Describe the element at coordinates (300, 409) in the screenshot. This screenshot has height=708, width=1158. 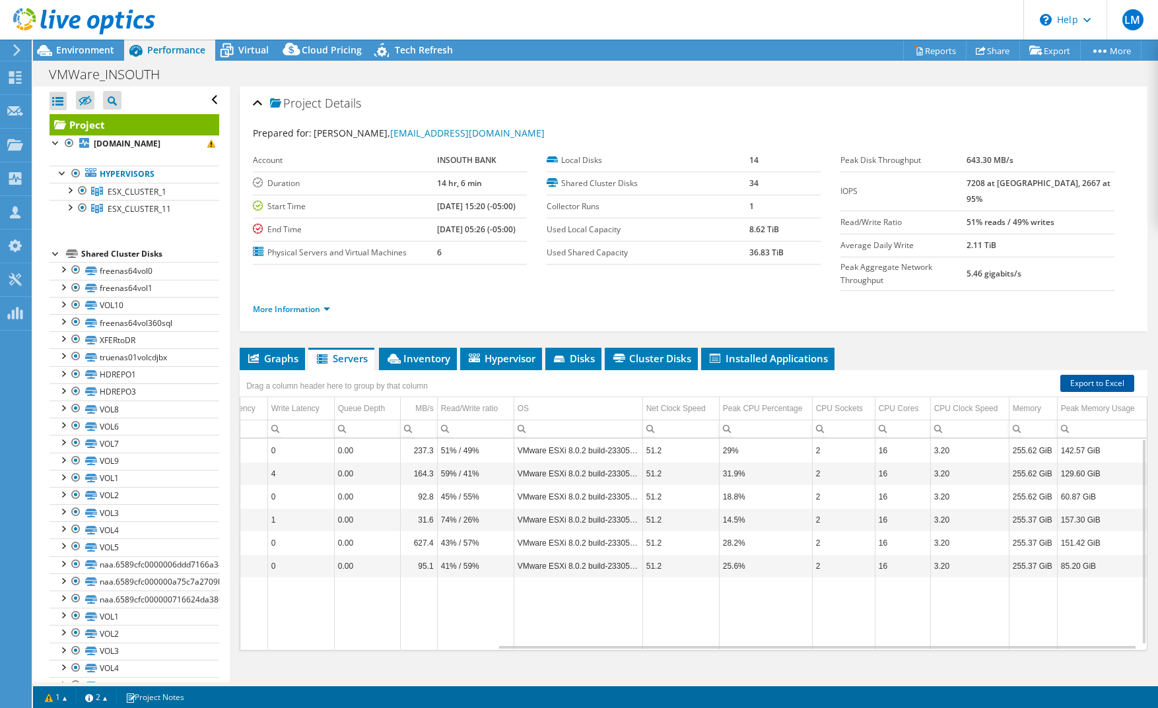
I see `td: Write Latency Column` at that location.